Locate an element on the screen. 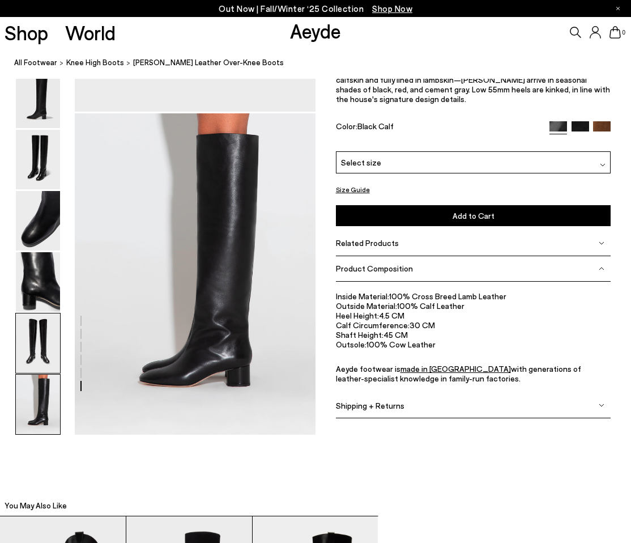 This screenshot has height=543, width=631. a: Shop is located at coordinates (26, 32).